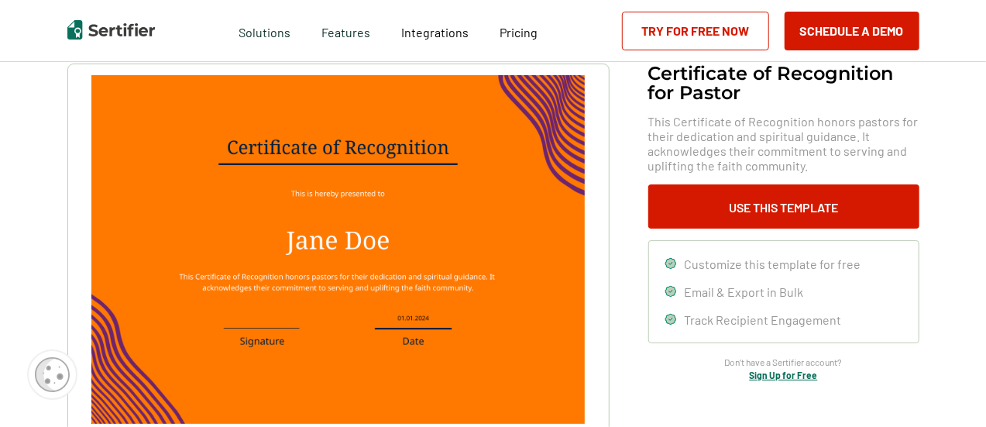  What do you see at coordinates (784, 362) in the screenshot?
I see `span: Don’t have a Sertifier account?` at bounding box center [784, 362].